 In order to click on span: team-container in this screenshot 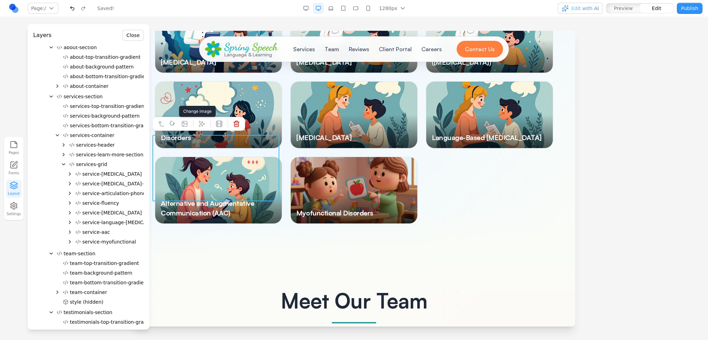, I will do `click(89, 292)`.